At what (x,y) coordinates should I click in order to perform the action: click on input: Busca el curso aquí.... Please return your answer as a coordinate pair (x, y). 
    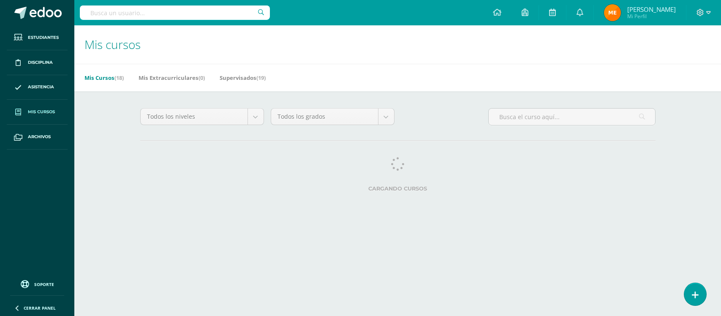
    Looking at the image, I should click on (572, 117).